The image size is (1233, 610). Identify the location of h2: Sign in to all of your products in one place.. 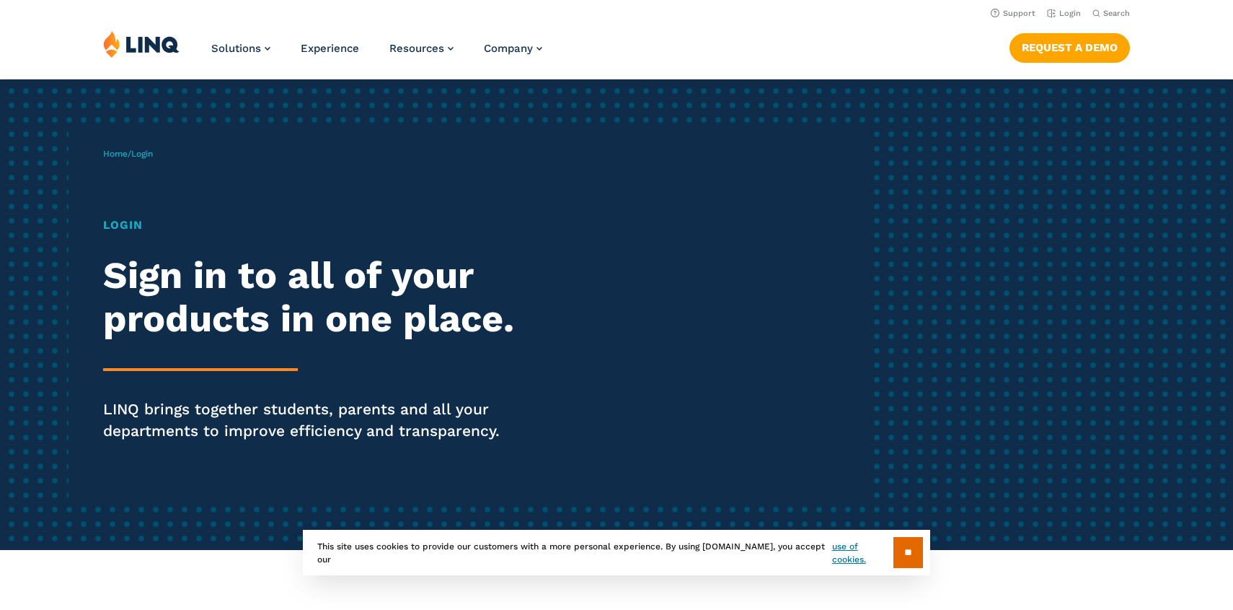
(340, 297).